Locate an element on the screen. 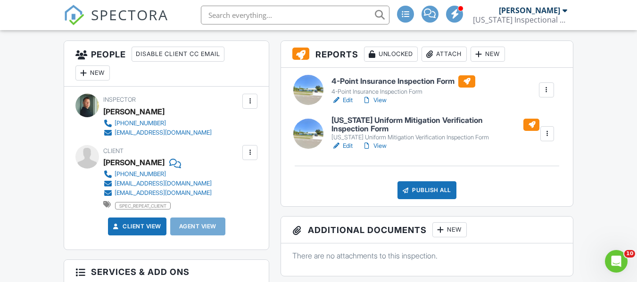 This screenshot has height=282, width=637. span: 10 is located at coordinates (629, 254).